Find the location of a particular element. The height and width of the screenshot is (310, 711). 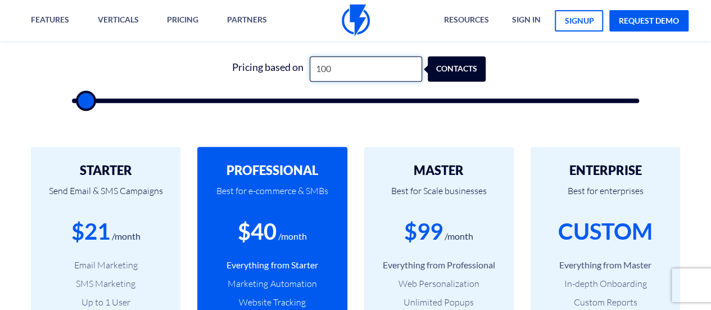

div: $40 is located at coordinates (257, 231).